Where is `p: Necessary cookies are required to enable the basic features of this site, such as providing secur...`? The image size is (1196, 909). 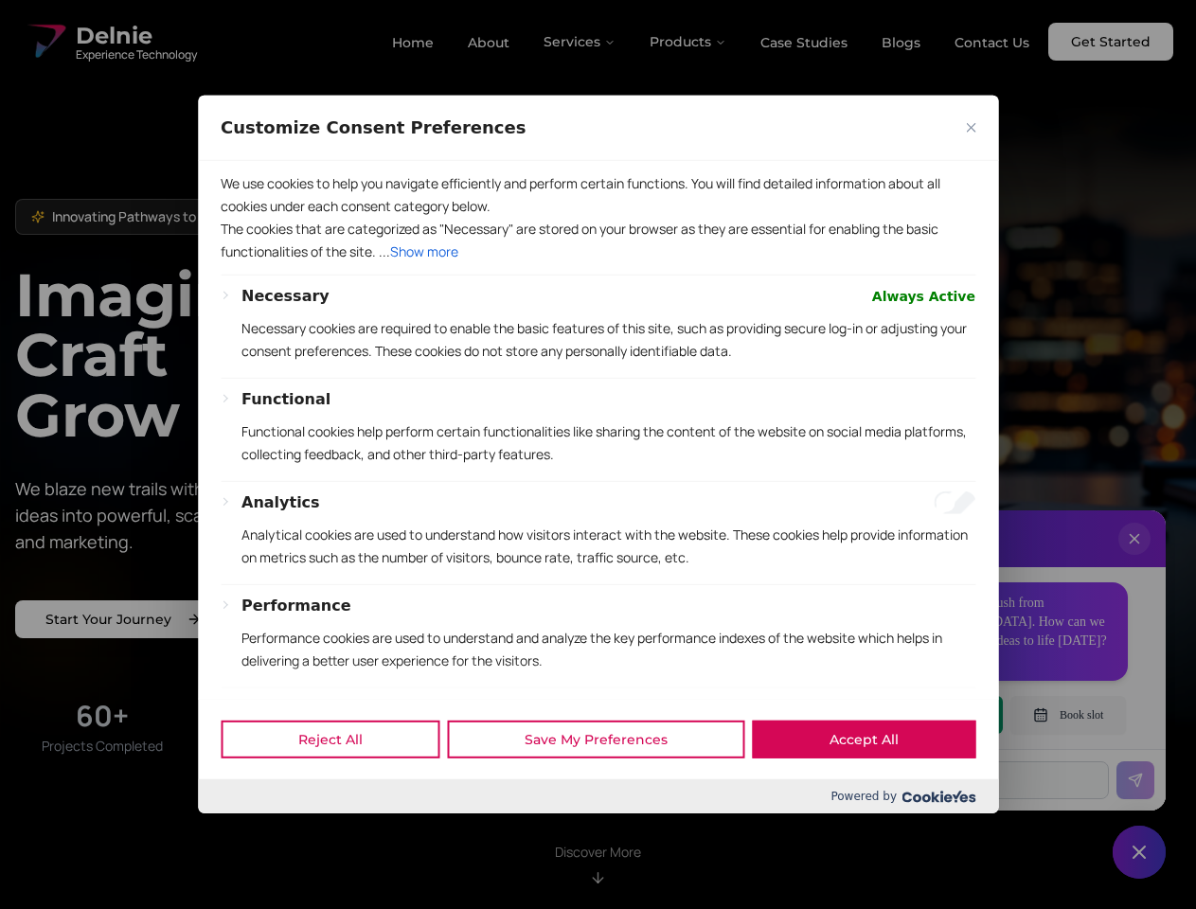
p: Necessary cookies are required to enable the basic features of this site, such as providing secur... is located at coordinates (608, 340).